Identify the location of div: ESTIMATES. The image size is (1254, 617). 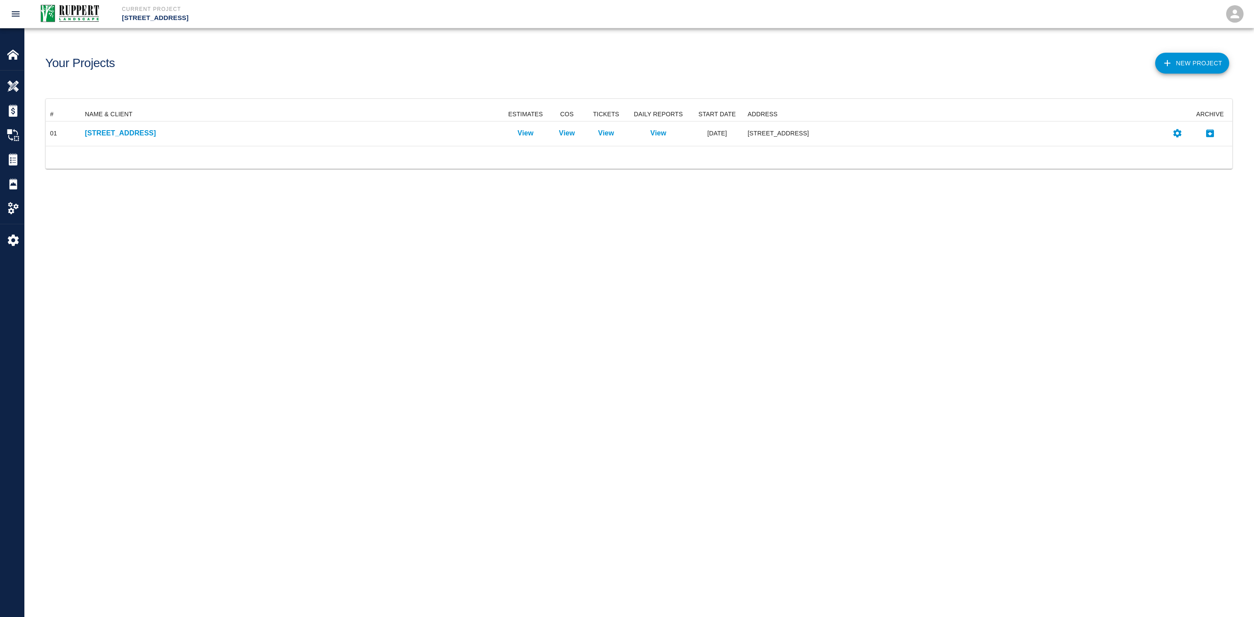
(525, 114).